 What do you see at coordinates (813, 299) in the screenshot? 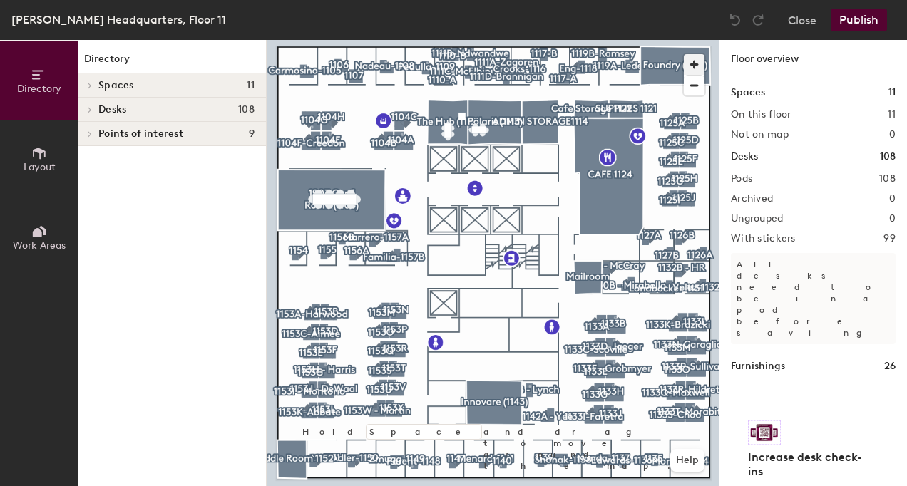
I see `p: All desks need to be in a pod before saving` at bounding box center [813, 299].